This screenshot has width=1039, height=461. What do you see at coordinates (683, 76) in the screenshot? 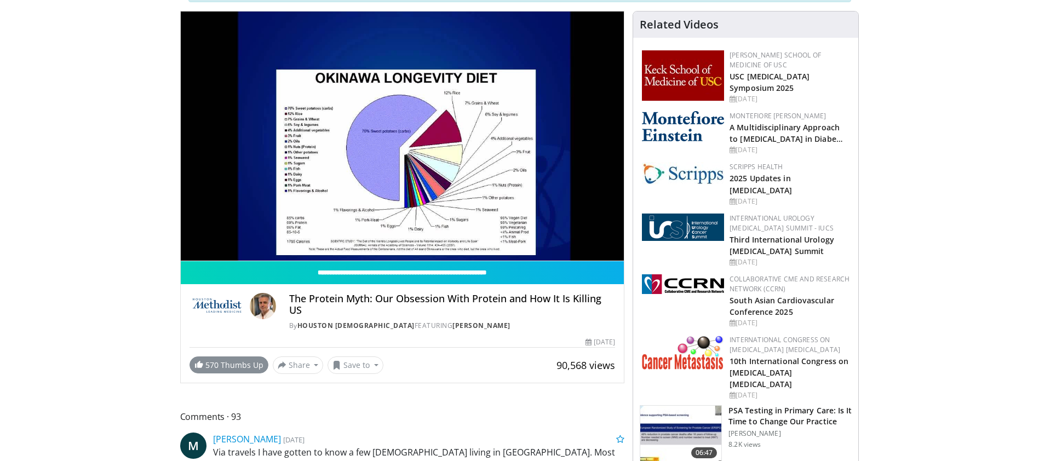
I see `img: 7b941f1f-d101-407a-8bfa-07bd47db01ba.png.150x105_q85_autocrop_double_scale_upscale_version-0.2.jpg` at bounding box center [683, 76].